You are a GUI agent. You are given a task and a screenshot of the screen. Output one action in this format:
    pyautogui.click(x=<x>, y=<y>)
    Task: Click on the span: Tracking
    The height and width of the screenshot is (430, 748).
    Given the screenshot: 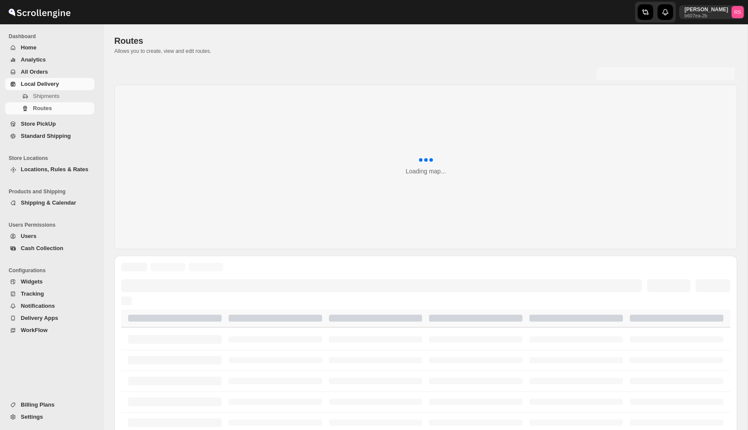 What is the action you would take?
    pyautogui.click(x=32, y=293)
    